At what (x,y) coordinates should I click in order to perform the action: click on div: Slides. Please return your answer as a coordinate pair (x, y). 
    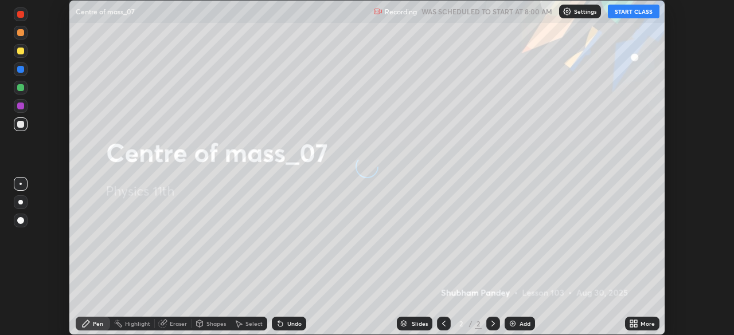
    Looking at the image, I should click on (420, 324).